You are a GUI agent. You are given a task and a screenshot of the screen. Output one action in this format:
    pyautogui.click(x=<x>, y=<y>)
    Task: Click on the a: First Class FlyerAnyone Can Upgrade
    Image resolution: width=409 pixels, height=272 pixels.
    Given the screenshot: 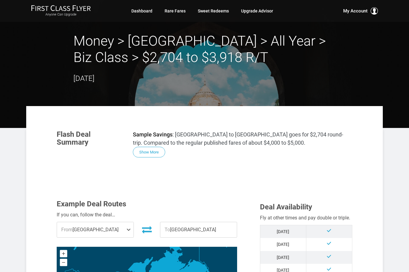 What is the action you would take?
    pyautogui.click(x=61, y=11)
    